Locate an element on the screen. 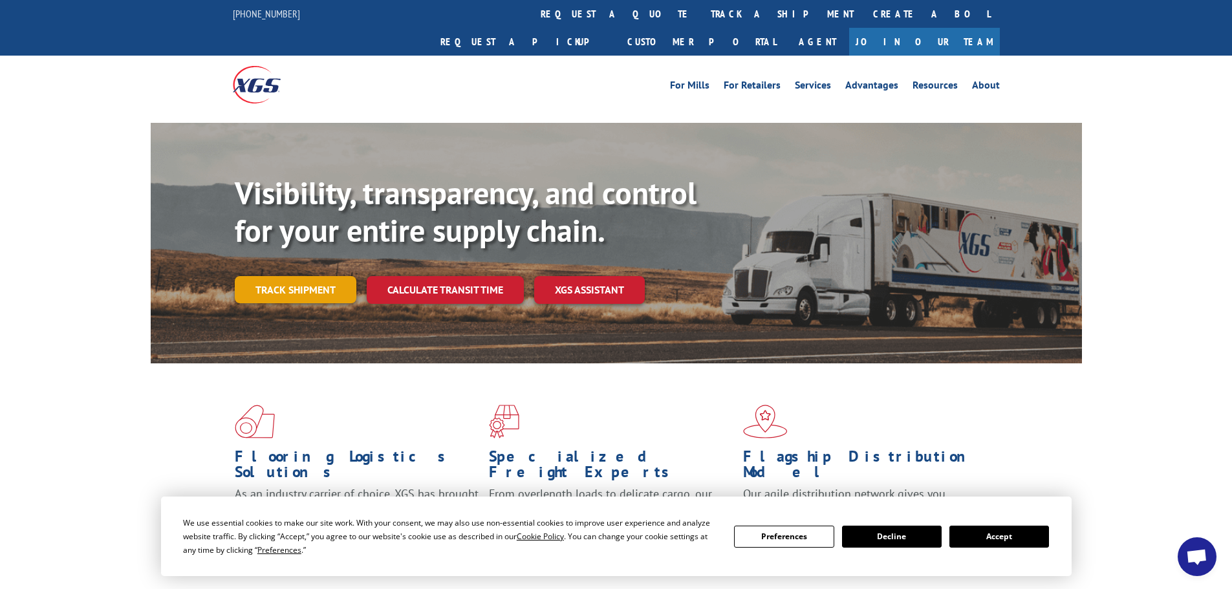 Image resolution: width=1232 pixels, height=589 pixels. img: xgs-icon-focused-on-flooring-red is located at coordinates (504, 422).